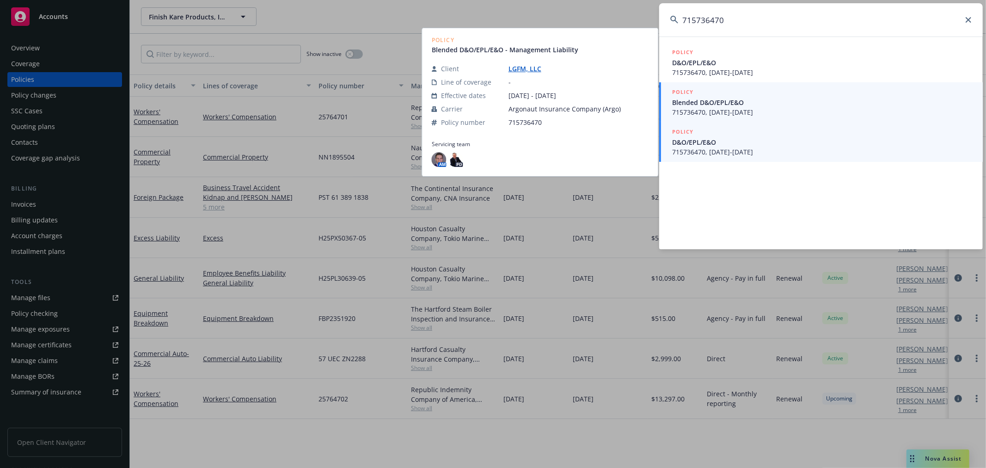  What do you see at coordinates (822, 102) in the screenshot?
I see `span: Blended D&O/EPL/E&O` at bounding box center [822, 102].